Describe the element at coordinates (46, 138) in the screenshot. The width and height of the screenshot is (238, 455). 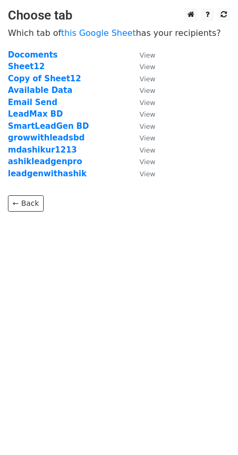
I see `a: growwithleadsbd` at that location.